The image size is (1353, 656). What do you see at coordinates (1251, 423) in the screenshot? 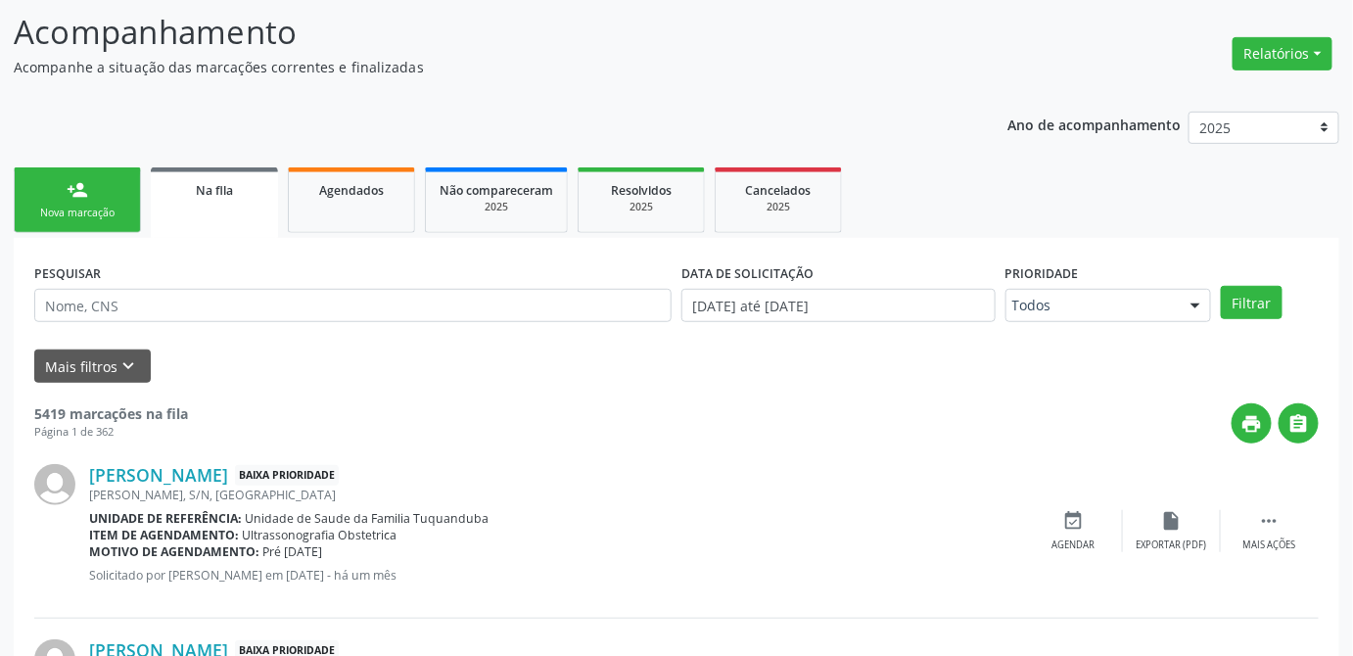
I see `button: print` at bounding box center [1251, 423].